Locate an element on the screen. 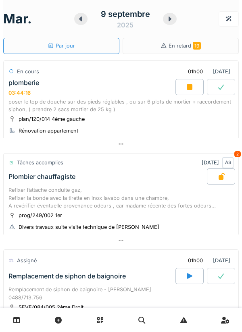 The height and width of the screenshot is (332, 242). div: En cours is located at coordinates (28, 71).